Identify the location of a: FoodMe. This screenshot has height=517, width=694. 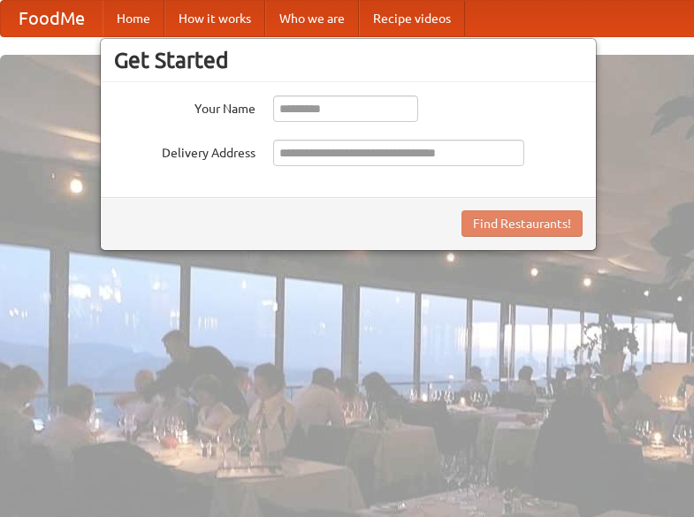
(51, 19).